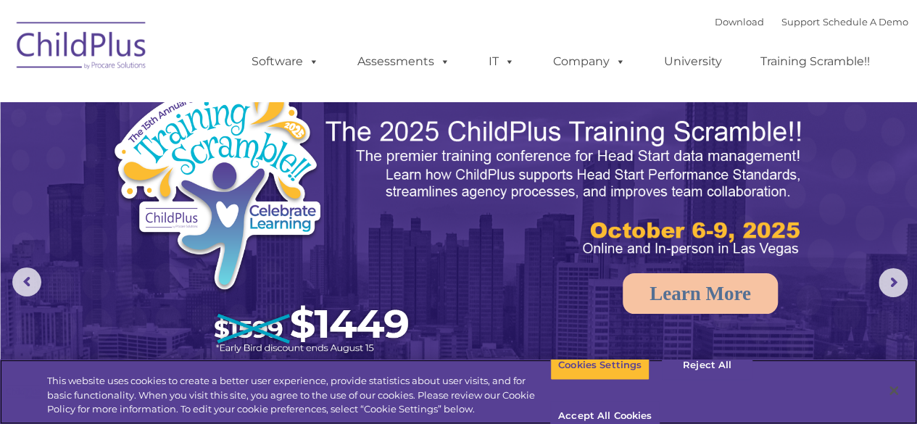  Describe the element at coordinates (739, 22) in the screenshot. I see `a: Download` at that location.